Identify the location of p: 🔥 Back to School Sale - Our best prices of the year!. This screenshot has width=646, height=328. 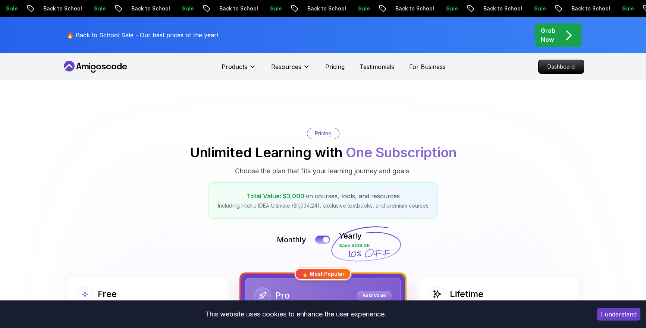
(142, 35).